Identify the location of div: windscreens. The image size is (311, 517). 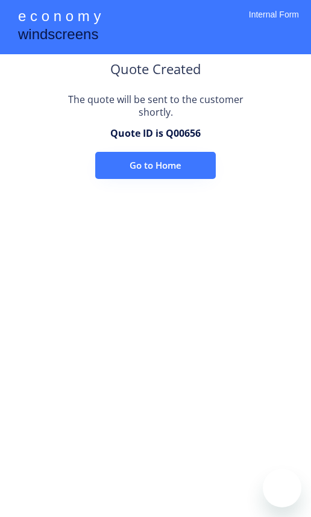
(58, 36).